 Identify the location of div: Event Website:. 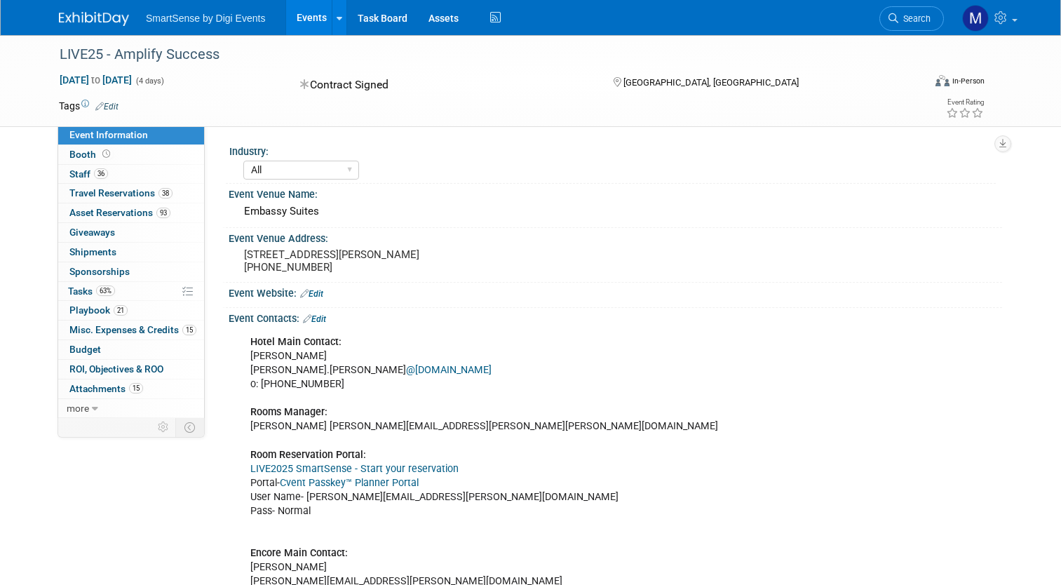
(615, 292).